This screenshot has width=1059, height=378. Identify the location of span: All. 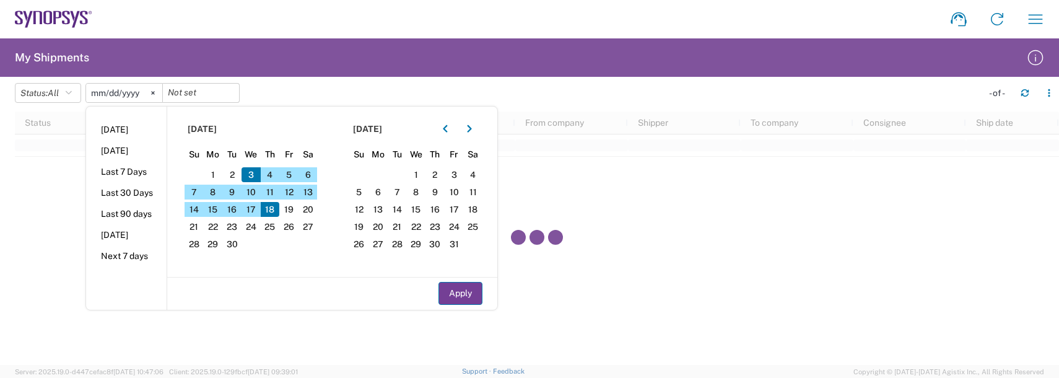
(53, 93).